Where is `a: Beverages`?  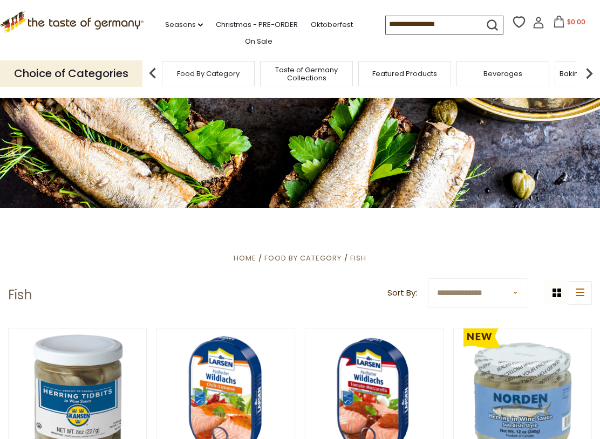 a: Beverages is located at coordinates (503, 73).